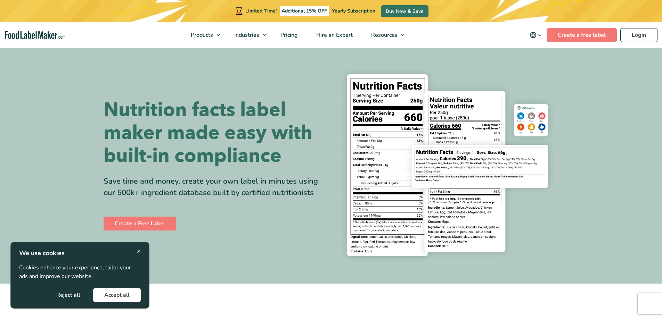  What do you see at coordinates (639, 35) in the screenshot?
I see `a: Login` at bounding box center [639, 35].